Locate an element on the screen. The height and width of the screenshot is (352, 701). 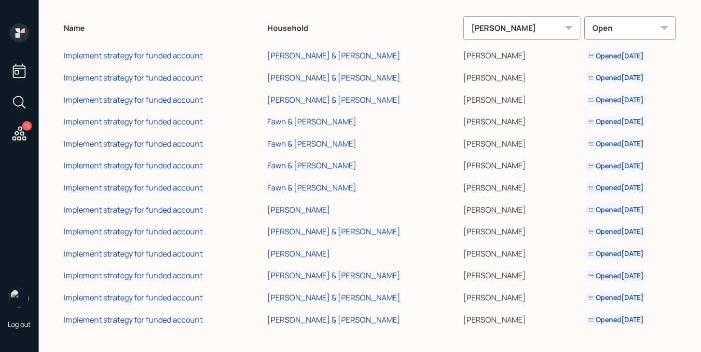
div: Open is located at coordinates (630, 28).